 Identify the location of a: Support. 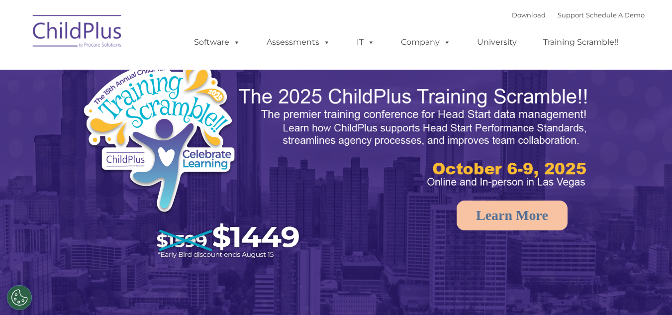
(571, 15).